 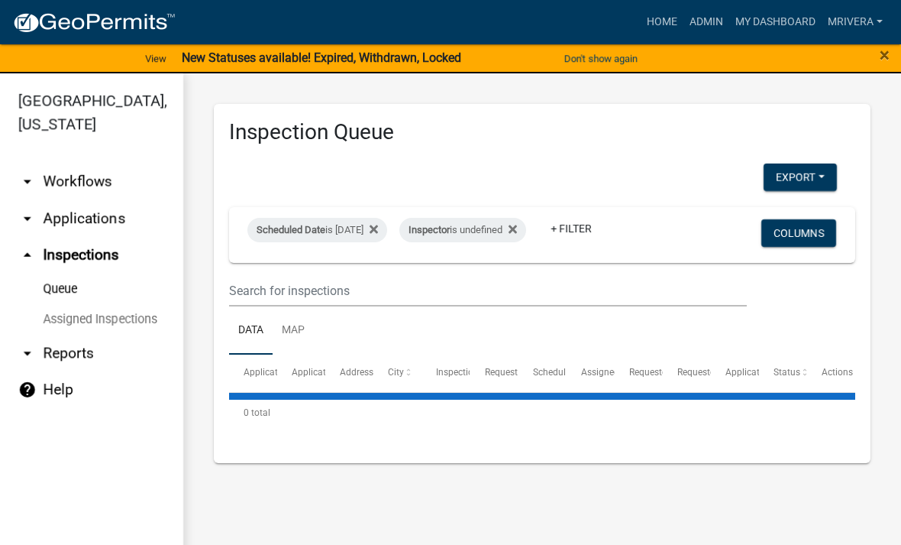 What do you see at coordinates (707, 22) in the screenshot?
I see `a: Admin` at bounding box center [707, 22].